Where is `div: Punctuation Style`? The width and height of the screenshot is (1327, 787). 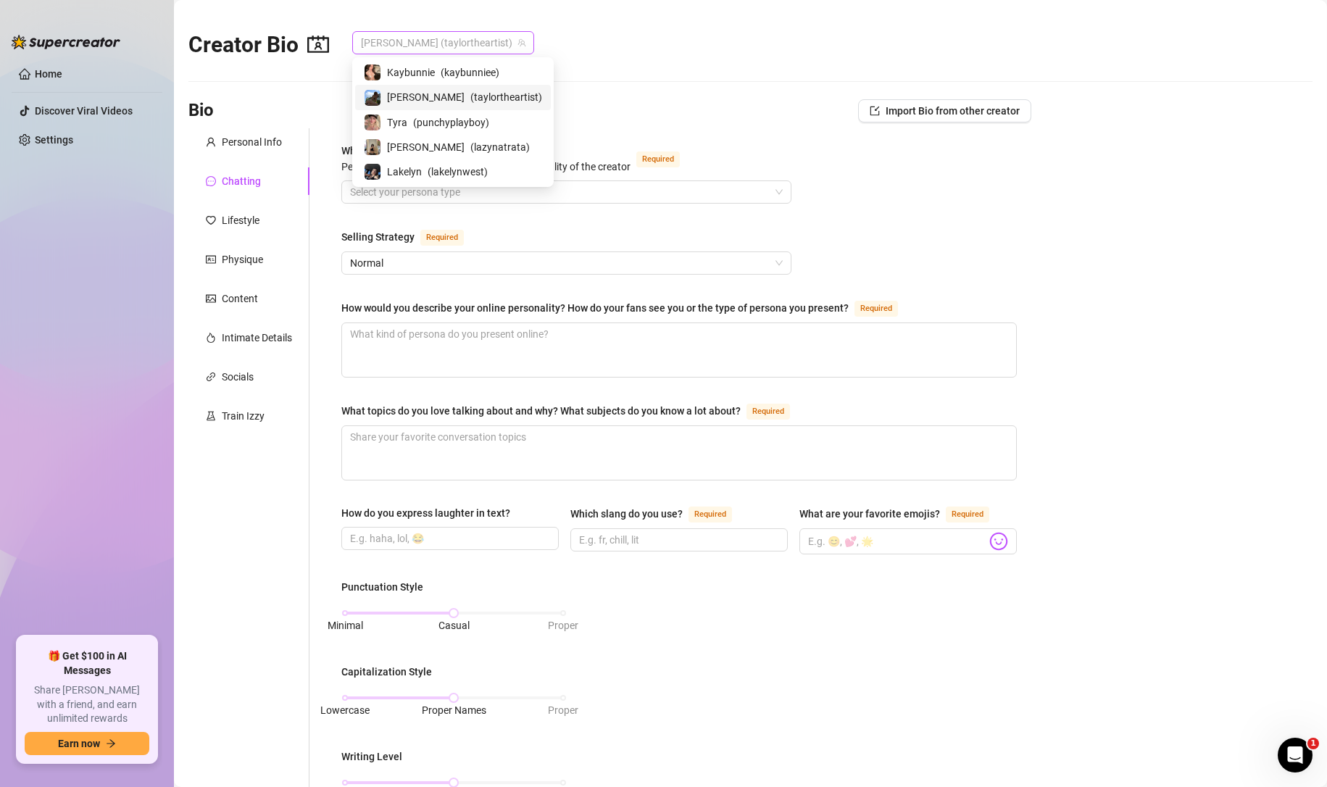 div: Punctuation Style is located at coordinates (382, 587).